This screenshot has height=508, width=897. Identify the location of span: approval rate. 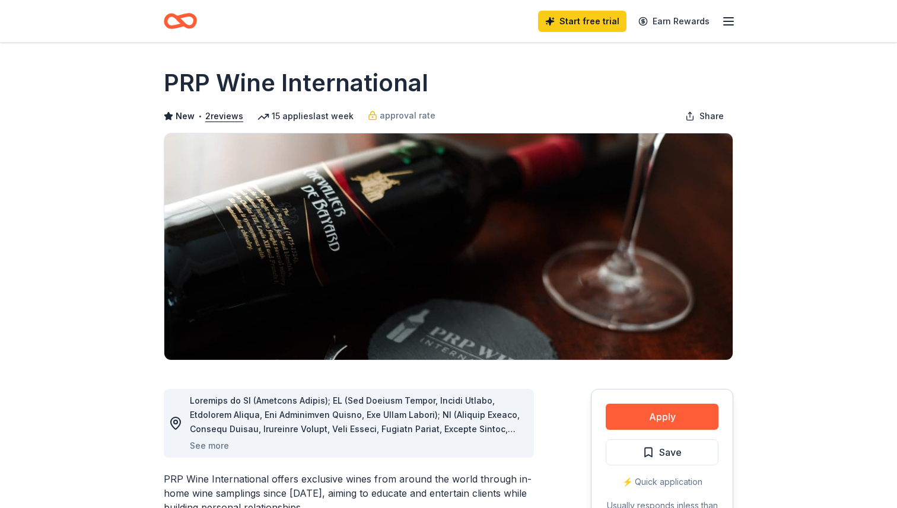
(408, 116).